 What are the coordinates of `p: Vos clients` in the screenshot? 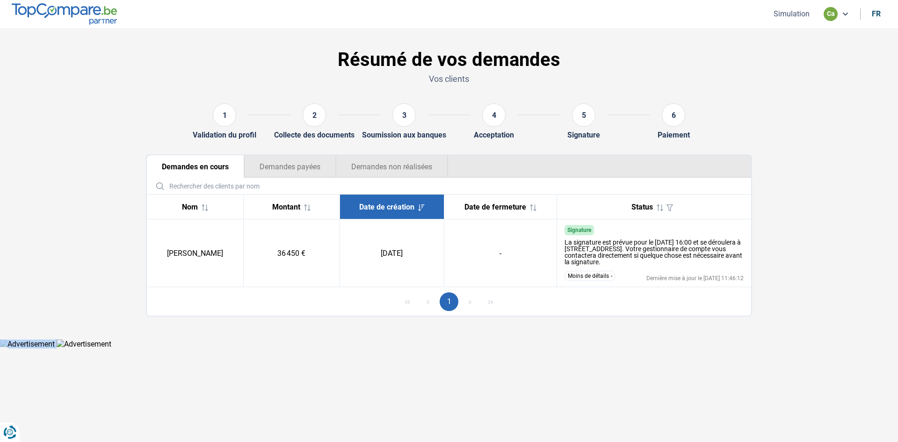 It's located at (449, 79).